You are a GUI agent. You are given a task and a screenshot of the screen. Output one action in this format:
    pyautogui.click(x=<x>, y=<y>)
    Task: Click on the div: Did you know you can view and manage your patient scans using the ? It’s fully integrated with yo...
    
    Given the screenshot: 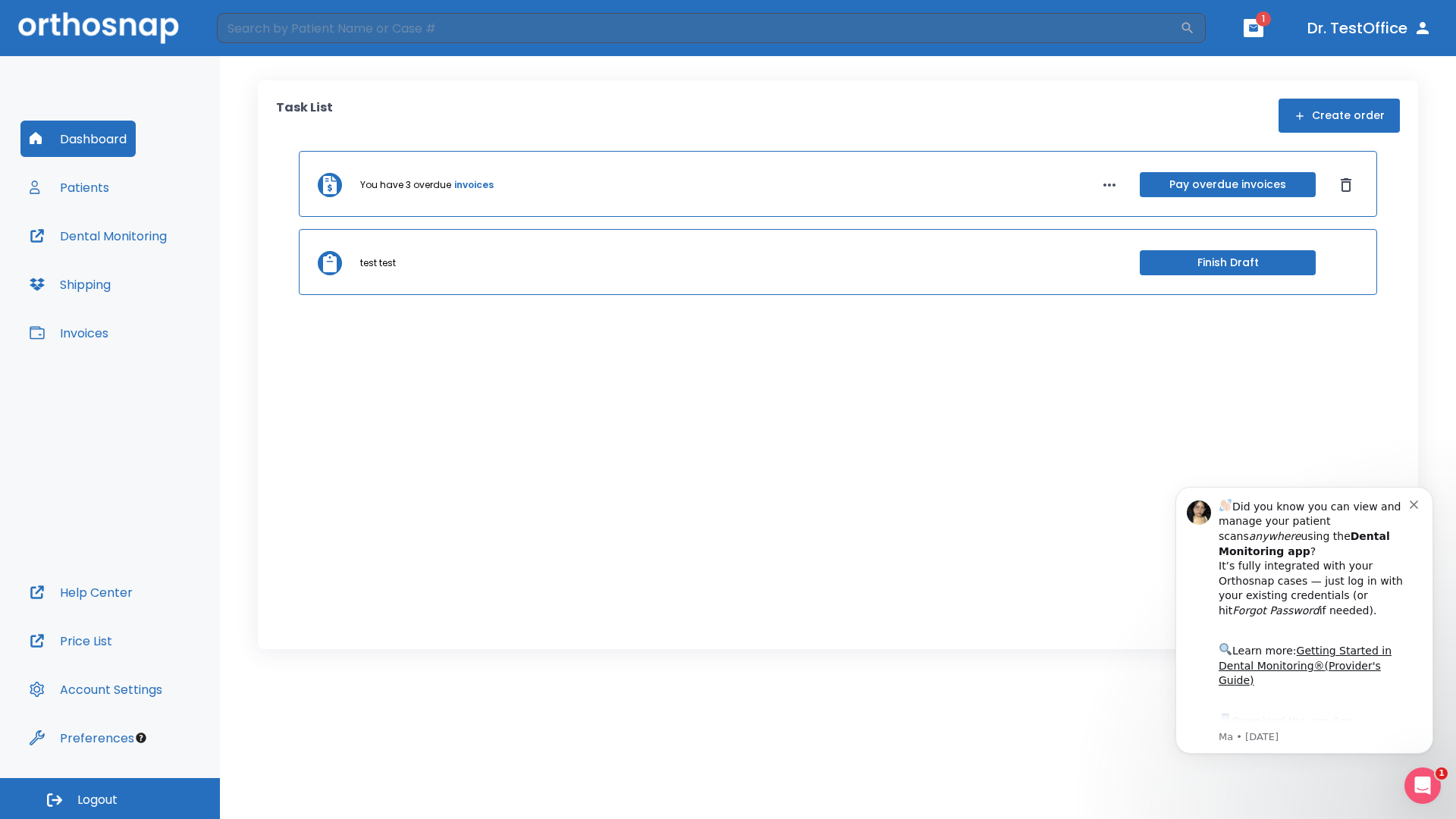 What is the action you would take?
    pyautogui.click(x=161, y=101)
    